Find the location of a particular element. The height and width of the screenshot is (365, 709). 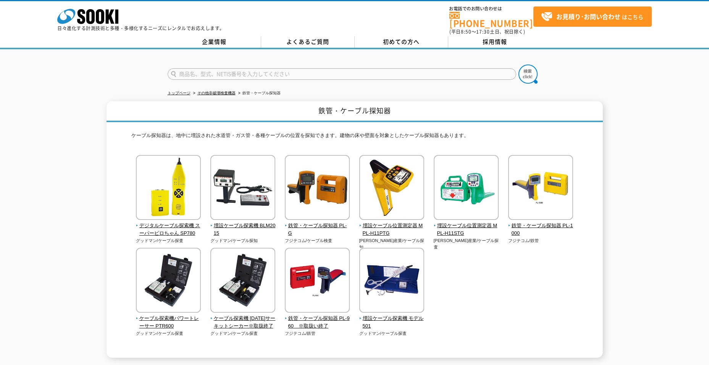

p: ケーブル探知器は、地中に埋設された水道管・ガス管・各種ケーブルの位置を探知できます。建物の床や壁面を対象としたケーブル探知器もあります。 is located at coordinates (355, 137).